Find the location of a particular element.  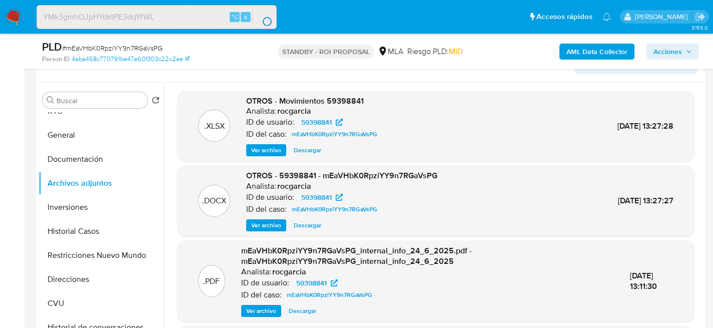

b: AML Data Collector is located at coordinates (597, 52).